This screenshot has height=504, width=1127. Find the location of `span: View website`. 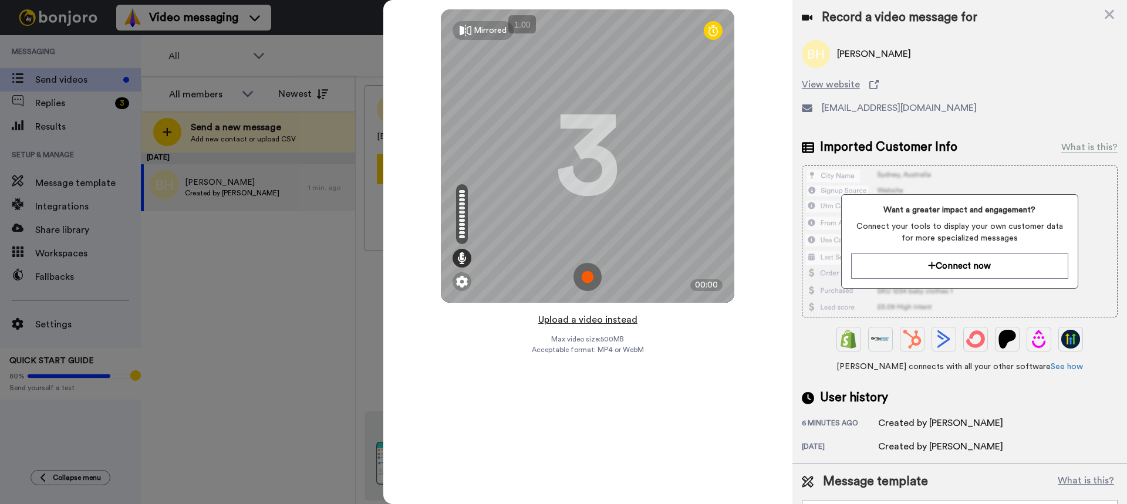

span: View website is located at coordinates (831, 85).